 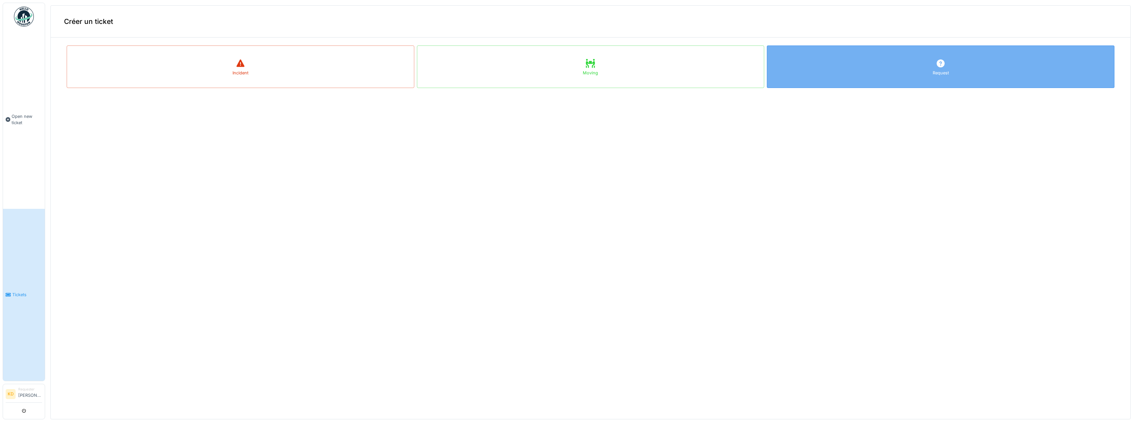 I want to click on div: Requester, so click(x=30, y=389).